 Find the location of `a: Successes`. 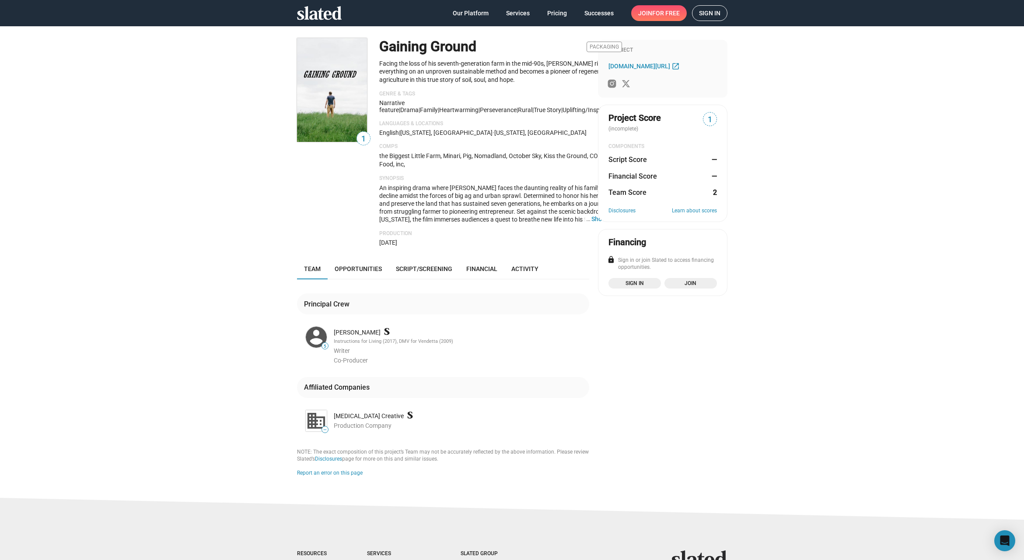

a: Successes is located at coordinates (599, 13).